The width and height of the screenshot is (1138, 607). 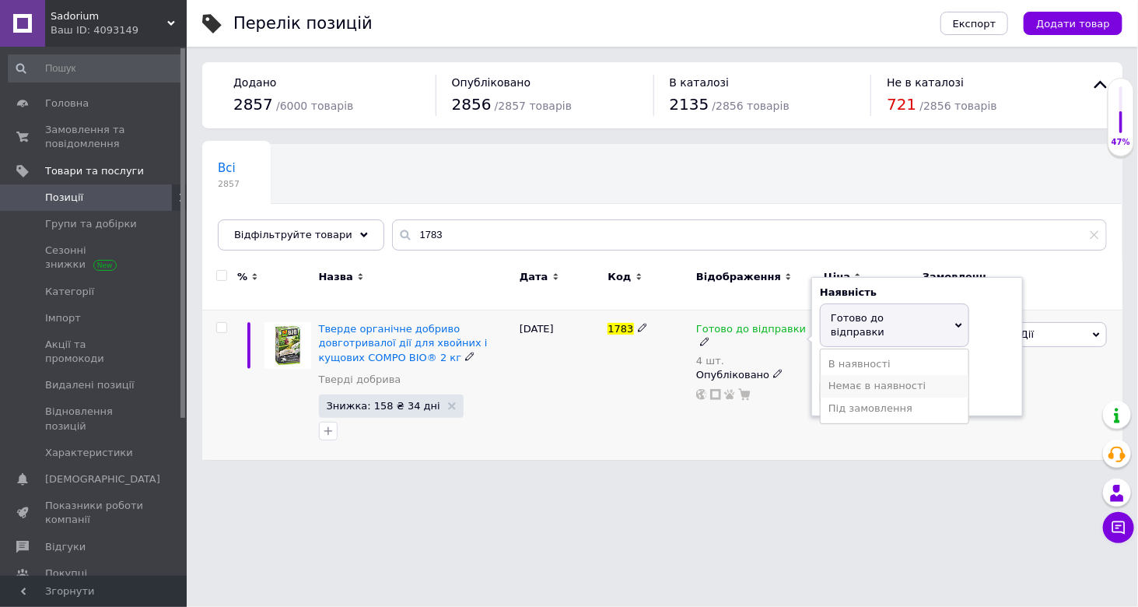 What do you see at coordinates (738, 277) in the screenshot?
I see `span: Відображення` at bounding box center [738, 277].